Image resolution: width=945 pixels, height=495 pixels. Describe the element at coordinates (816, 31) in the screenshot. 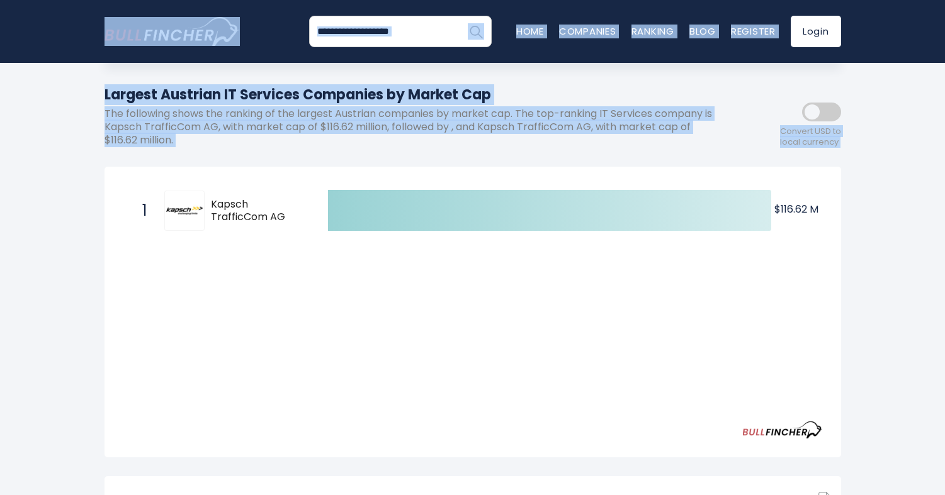

I see `a: Login` at that location.